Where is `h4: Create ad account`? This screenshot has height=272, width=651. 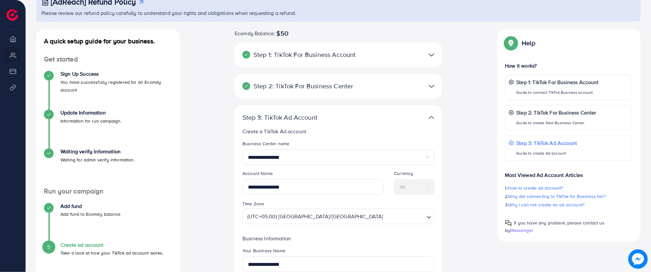
h4: Create ad account is located at coordinates (112, 245).